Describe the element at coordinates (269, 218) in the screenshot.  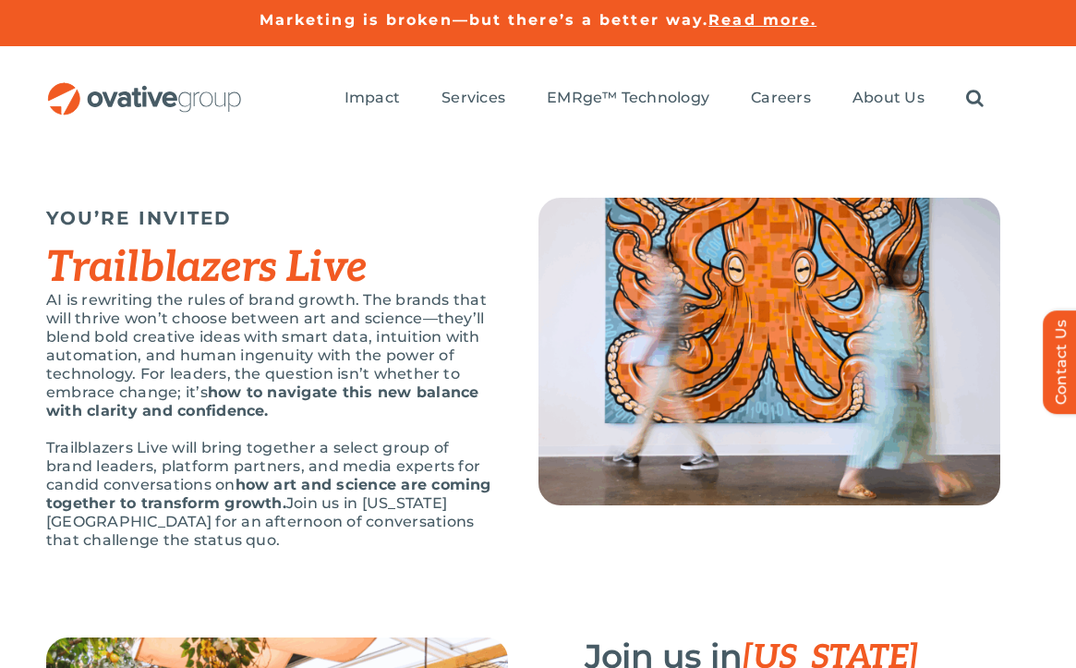
I see `h5: YOU’RE INVITED` at that location.